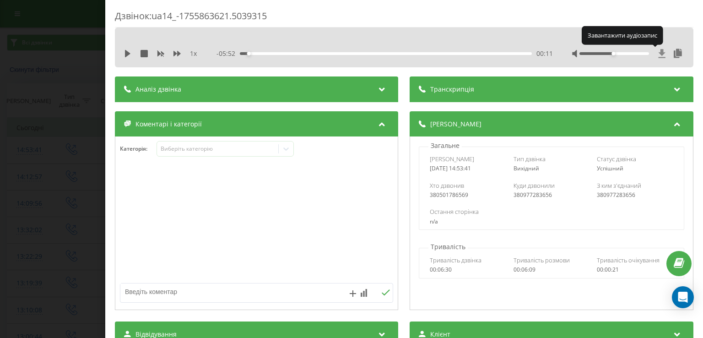  What do you see at coordinates (218, 149) in the screenshot?
I see `div: Виберіть категорію` at bounding box center [218, 149].